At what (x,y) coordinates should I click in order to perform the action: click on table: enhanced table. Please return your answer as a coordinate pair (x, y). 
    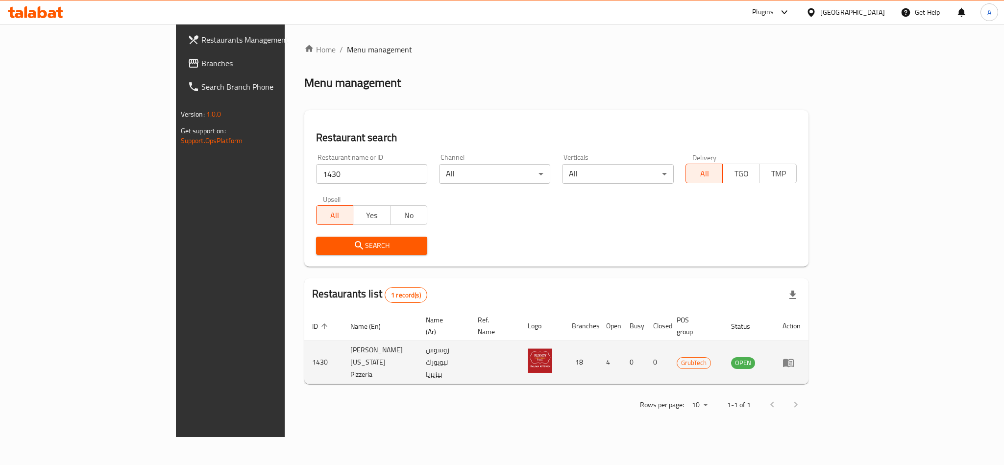
    Looking at the image, I should click on (557, 348).